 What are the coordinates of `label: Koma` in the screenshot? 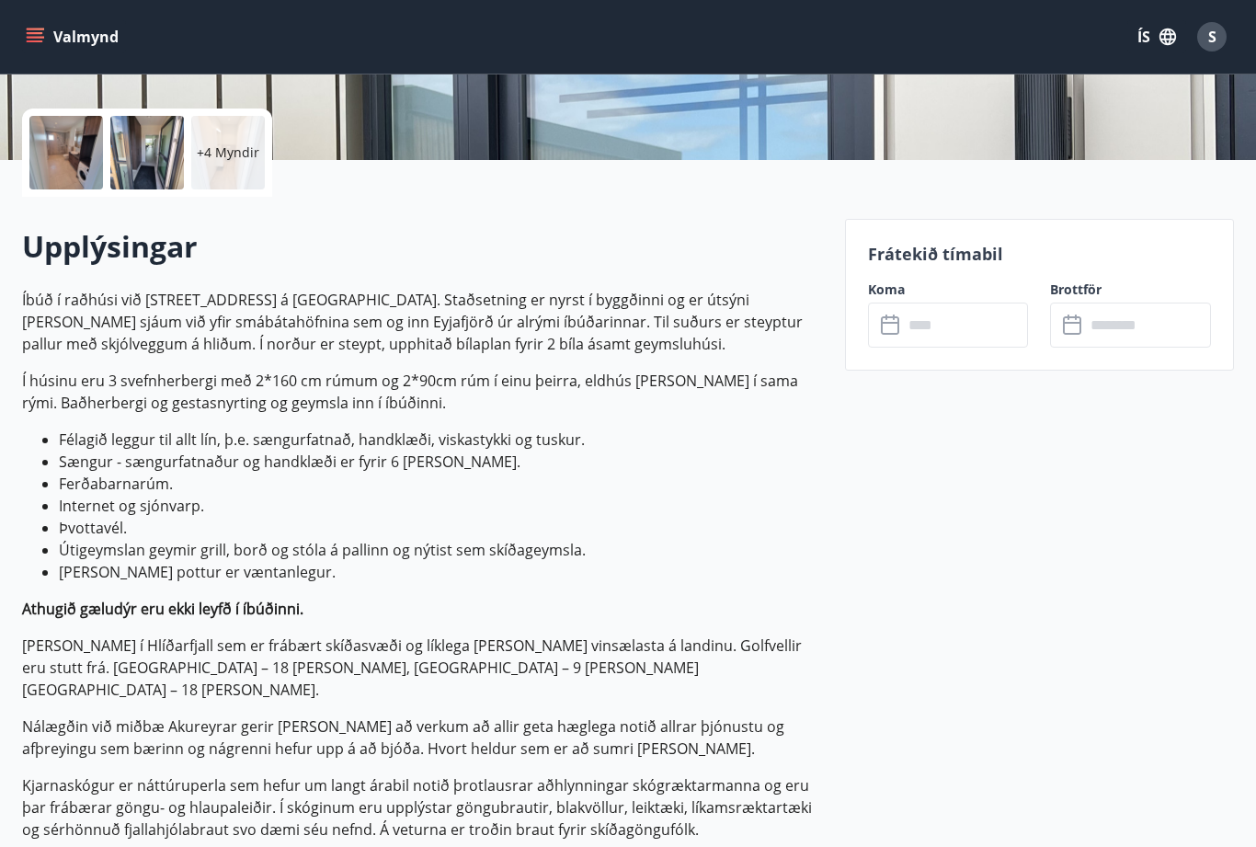 It's located at (948, 290).